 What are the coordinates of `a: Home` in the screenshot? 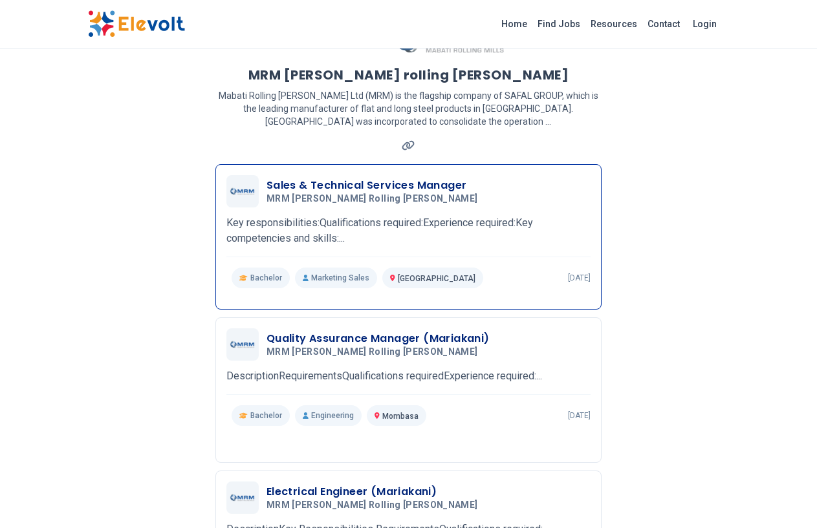 It's located at (514, 24).